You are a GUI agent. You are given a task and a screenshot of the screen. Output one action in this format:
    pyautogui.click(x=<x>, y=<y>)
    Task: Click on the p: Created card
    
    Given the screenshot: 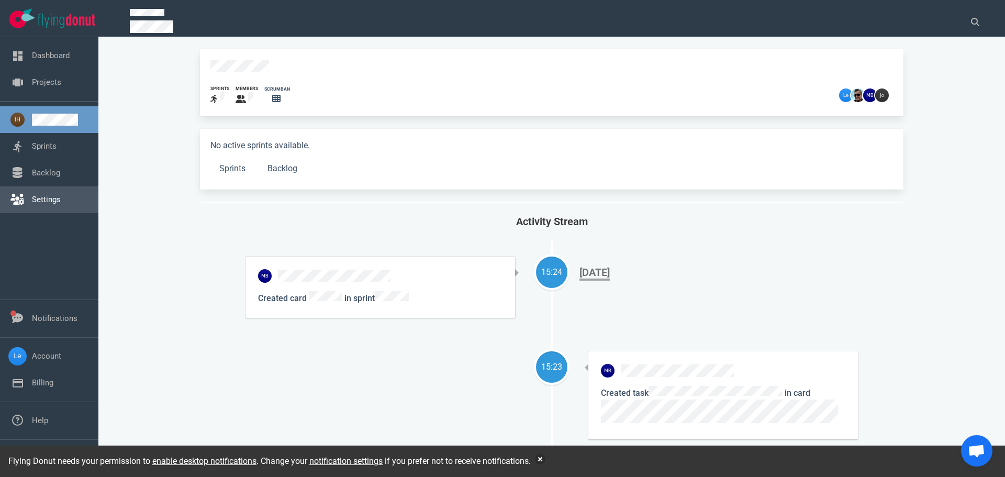 What is the action you would take?
    pyautogui.click(x=380, y=298)
    